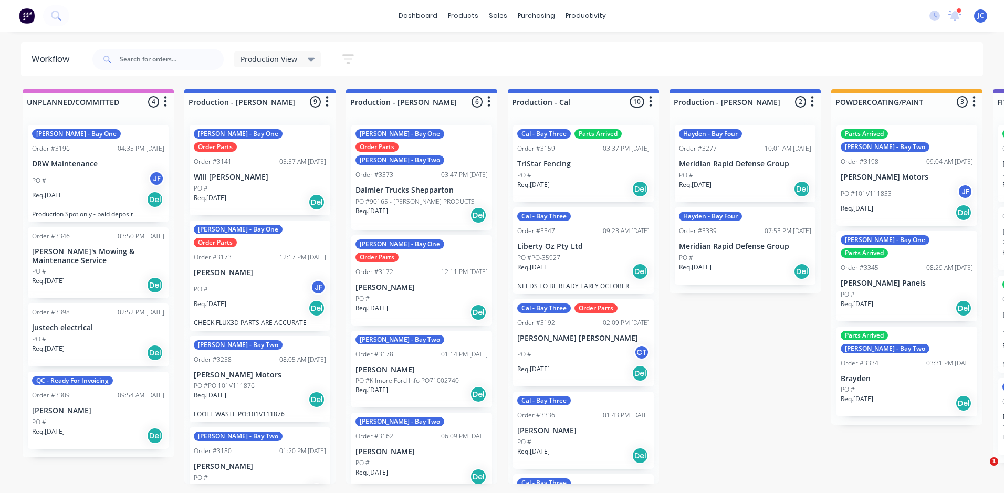  What do you see at coordinates (859, 162) in the screenshot?
I see `div: Order #3198` at bounding box center [859, 162].